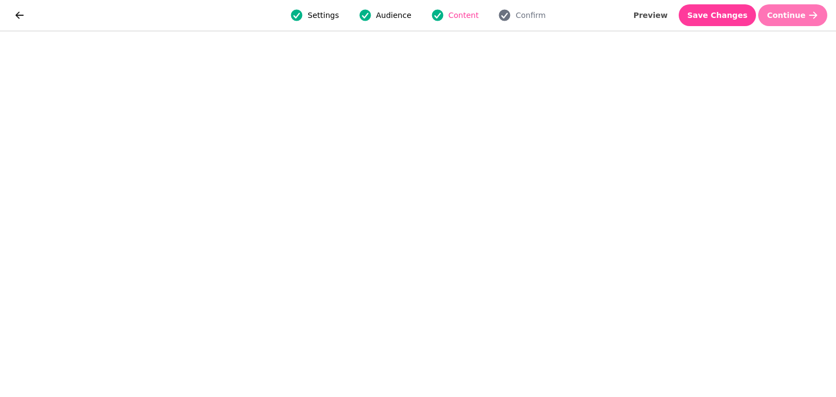 The width and height of the screenshot is (836, 397). What do you see at coordinates (650, 15) in the screenshot?
I see `button: Preview` at bounding box center [650, 15].